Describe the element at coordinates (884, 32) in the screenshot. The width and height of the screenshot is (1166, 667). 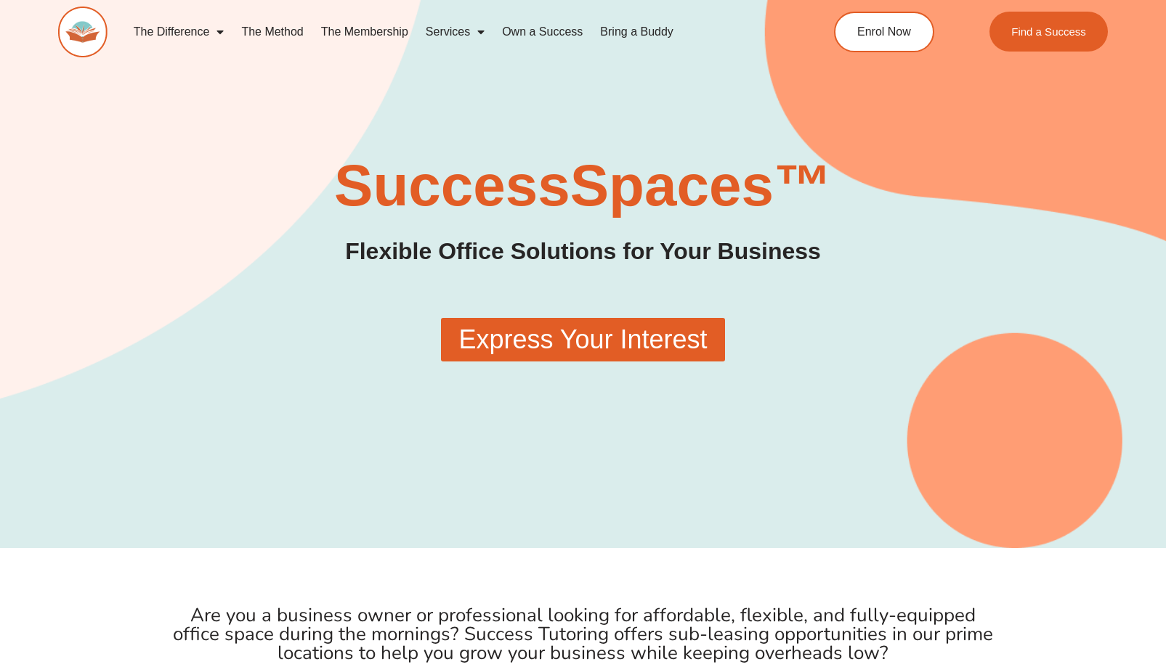
I see `a: Enrol Now` at that location.